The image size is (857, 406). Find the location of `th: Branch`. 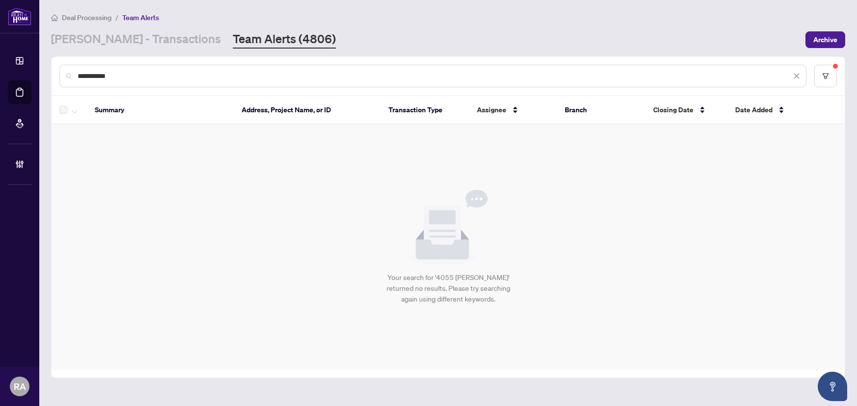

th: Branch is located at coordinates (601, 110).